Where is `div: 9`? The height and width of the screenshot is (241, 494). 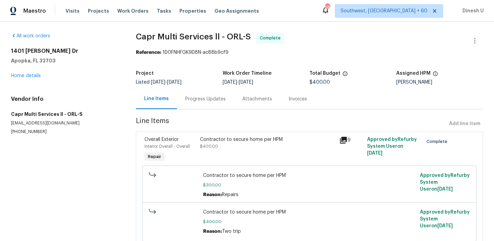
div: 9 is located at coordinates (351, 140).